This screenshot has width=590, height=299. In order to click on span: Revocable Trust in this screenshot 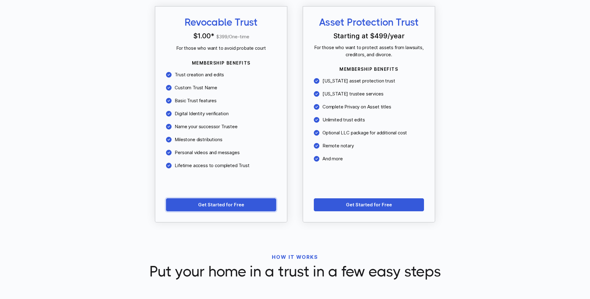, I will do `click(221, 23)`.